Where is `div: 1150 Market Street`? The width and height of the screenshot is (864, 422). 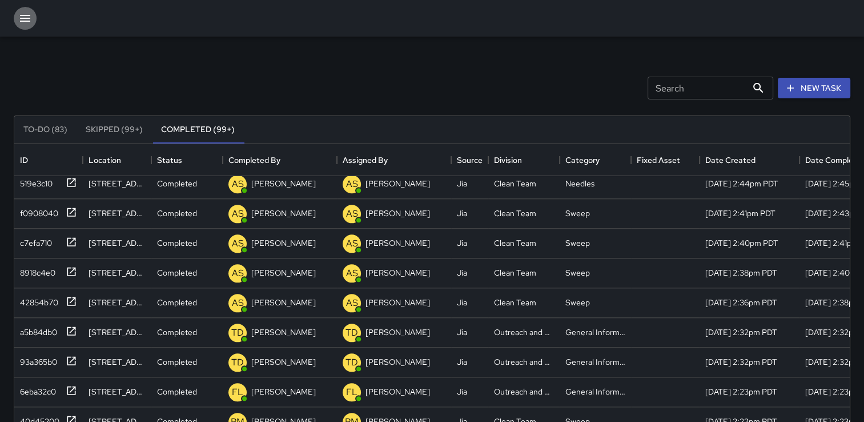
div: 1150 Market Street is located at coordinates (117, 362).